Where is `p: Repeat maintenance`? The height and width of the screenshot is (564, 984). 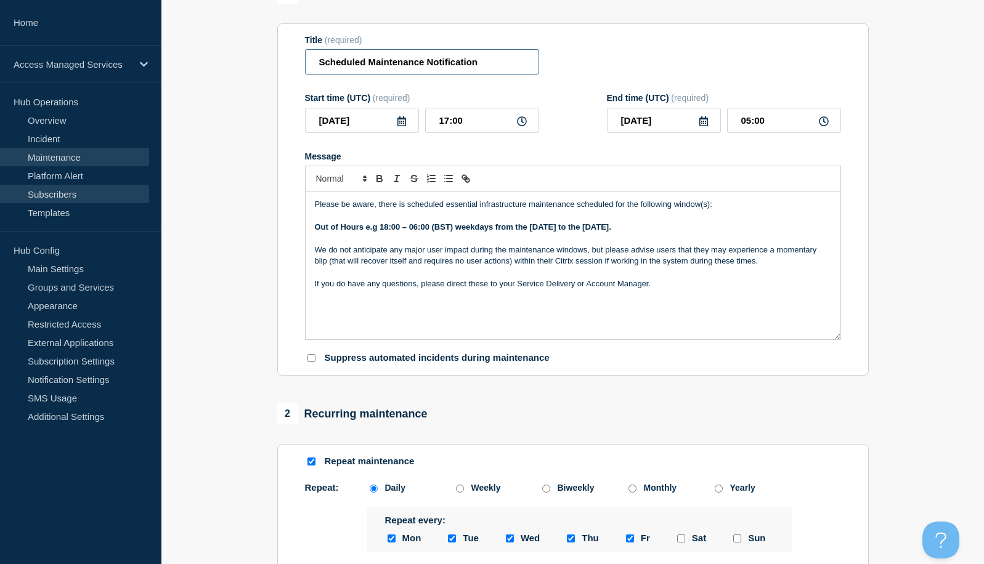 p: Repeat maintenance is located at coordinates (370, 462).